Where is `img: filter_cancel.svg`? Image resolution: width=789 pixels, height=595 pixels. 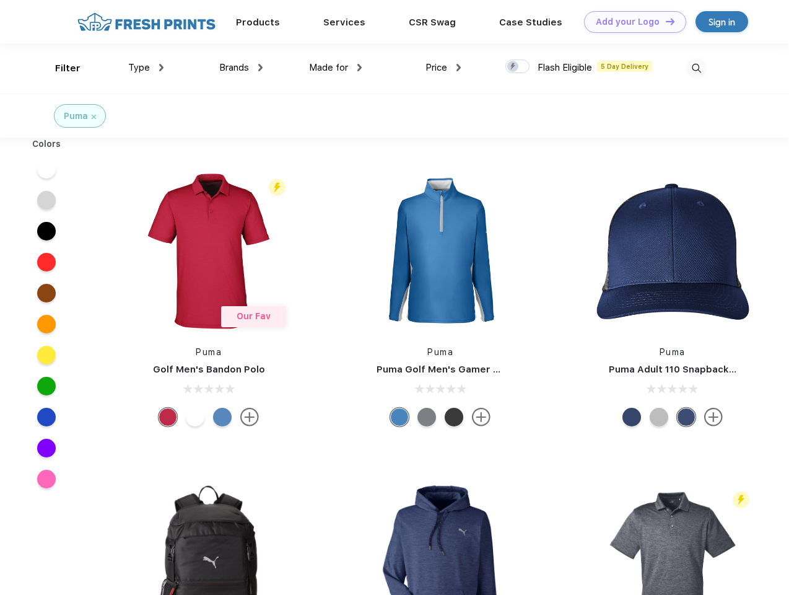 img: filter_cancel.svg is located at coordinates (94, 116).